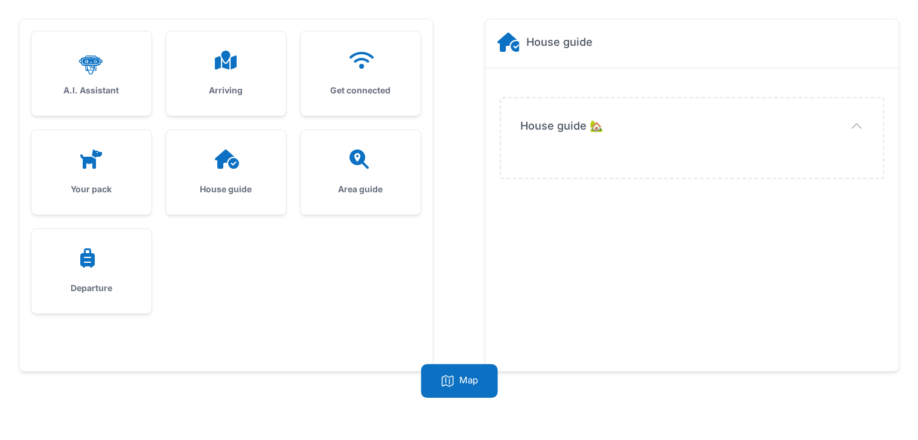  I want to click on a: Your pack, so click(91, 173).